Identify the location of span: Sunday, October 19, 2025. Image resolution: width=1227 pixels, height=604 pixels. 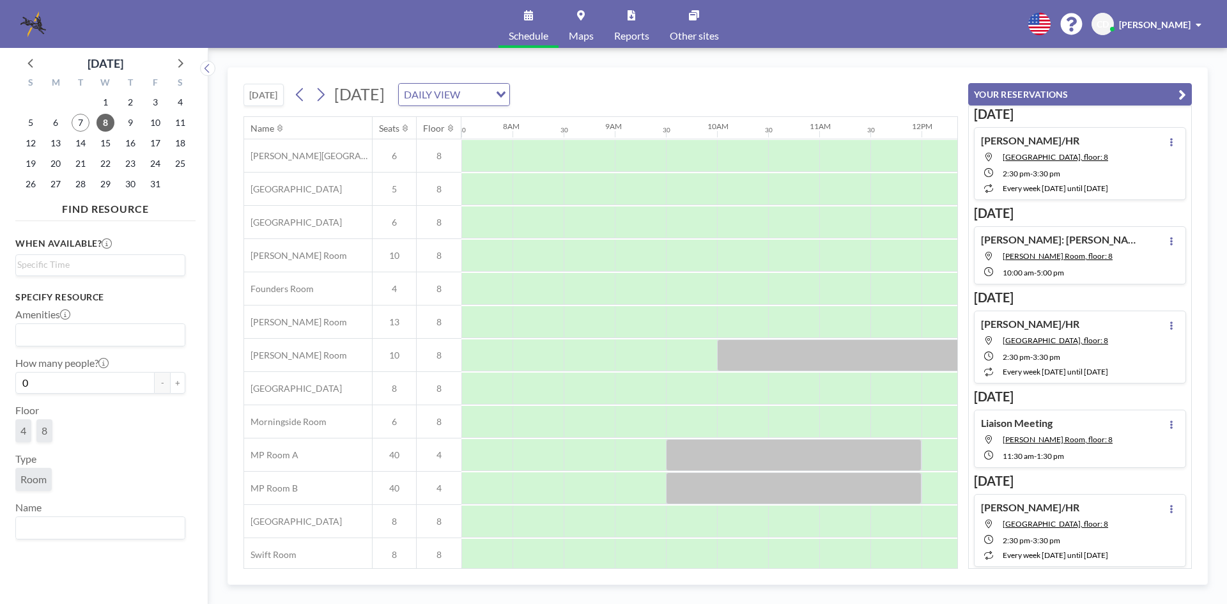
(31, 164).